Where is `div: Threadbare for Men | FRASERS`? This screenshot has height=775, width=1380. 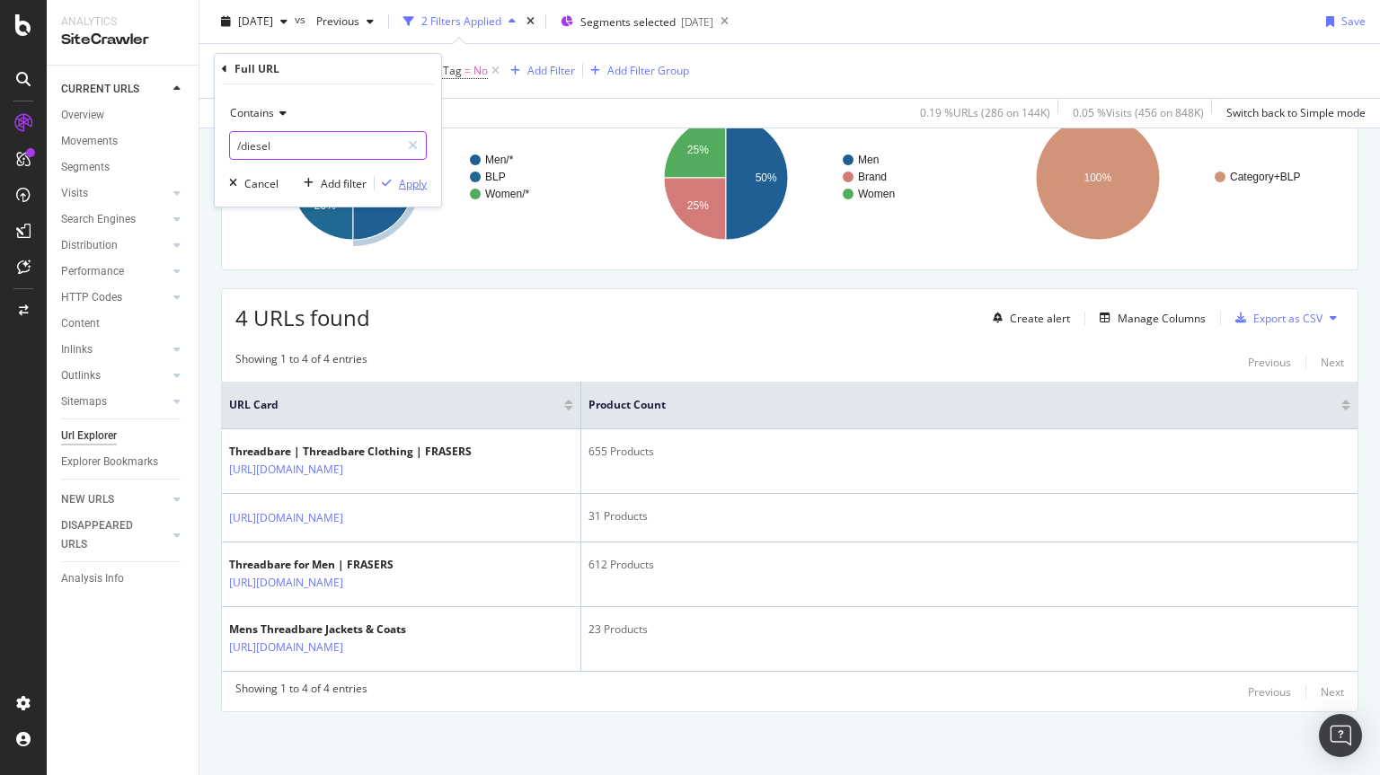 div: Threadbare for Men | FRASERS is located at coordinates (325, 565).